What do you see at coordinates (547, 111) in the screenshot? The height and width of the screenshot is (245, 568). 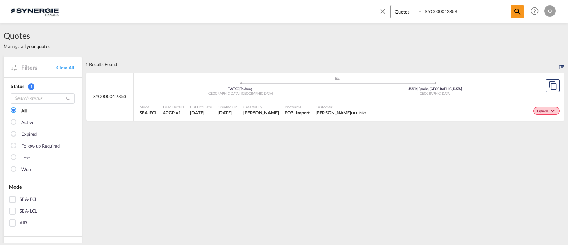 I see `div: Change Status Here` at bounding box center [547, 111].